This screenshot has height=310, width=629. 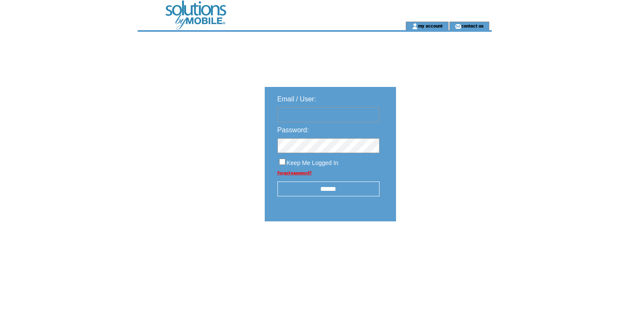 What do you see at coordinates (313, 163) in the screenshot?
I see `span: Keep Me Logged In` at bounding box center [313, 163].